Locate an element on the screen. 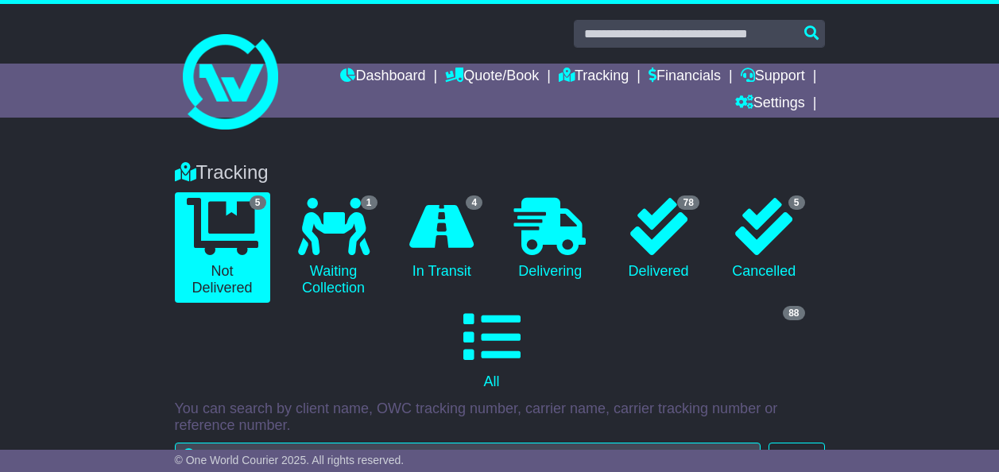  a: 5 Cancelled is located at coordinates (763, 239).